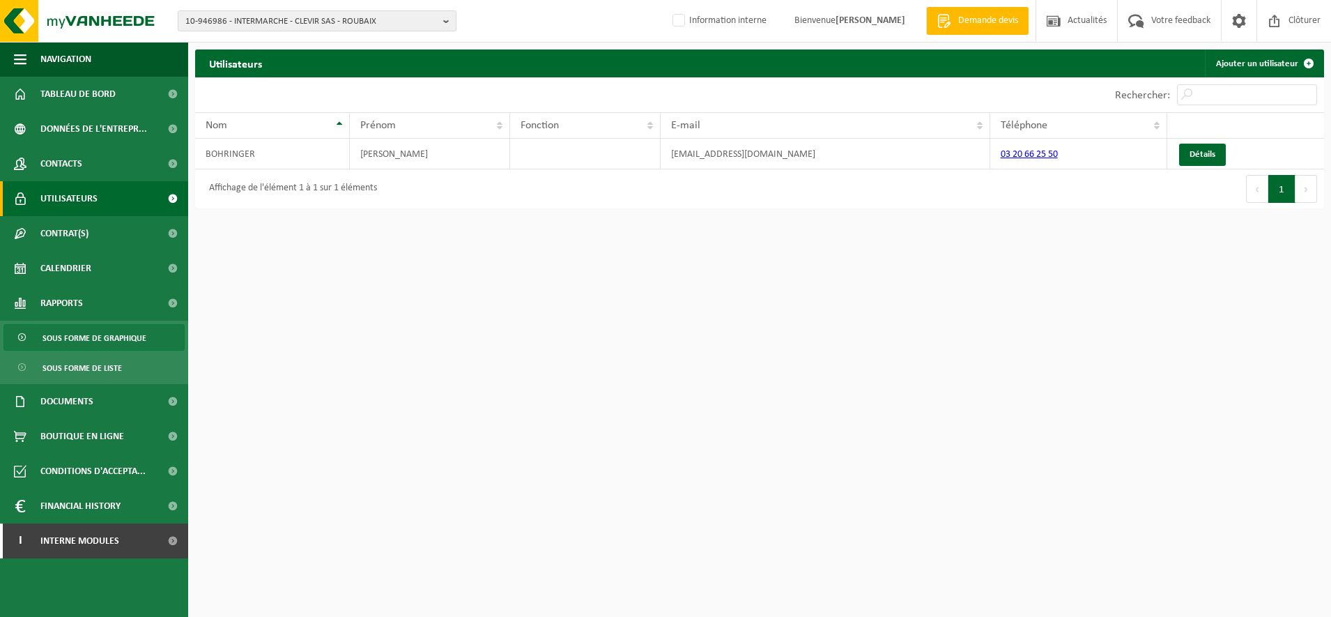 The image size is (1331, 617). What do you see at coordinates (61, 164) in the screenshot?
I see `span: Contacts` at bounding box center [61, 164].